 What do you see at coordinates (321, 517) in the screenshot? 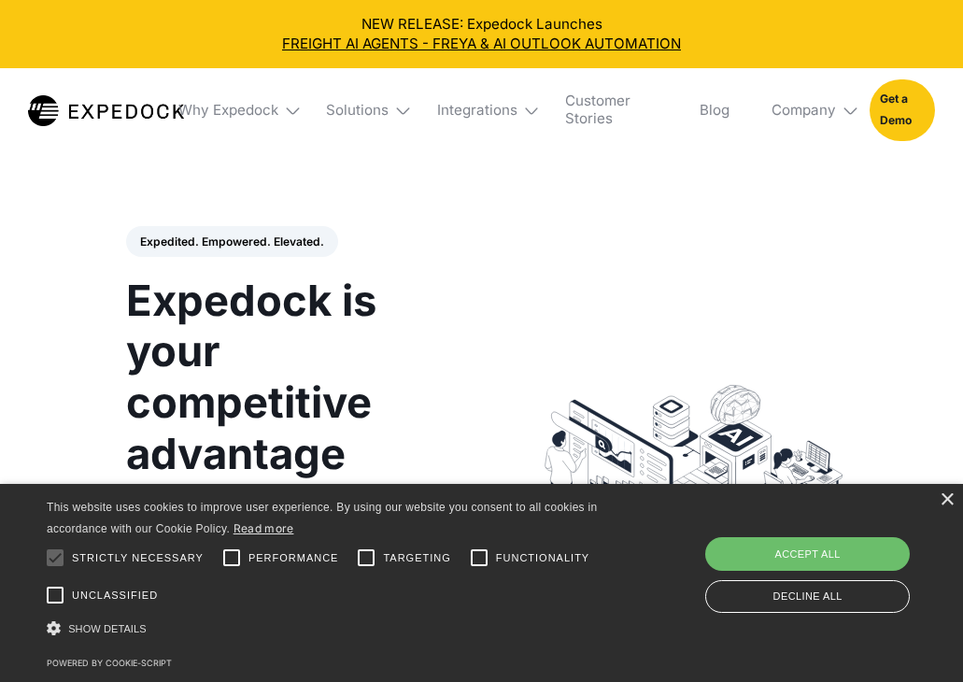
I see `span: This website uses cookies to improve user experience. By using our website you consent to all coo...` at bounding box center [321, 517].